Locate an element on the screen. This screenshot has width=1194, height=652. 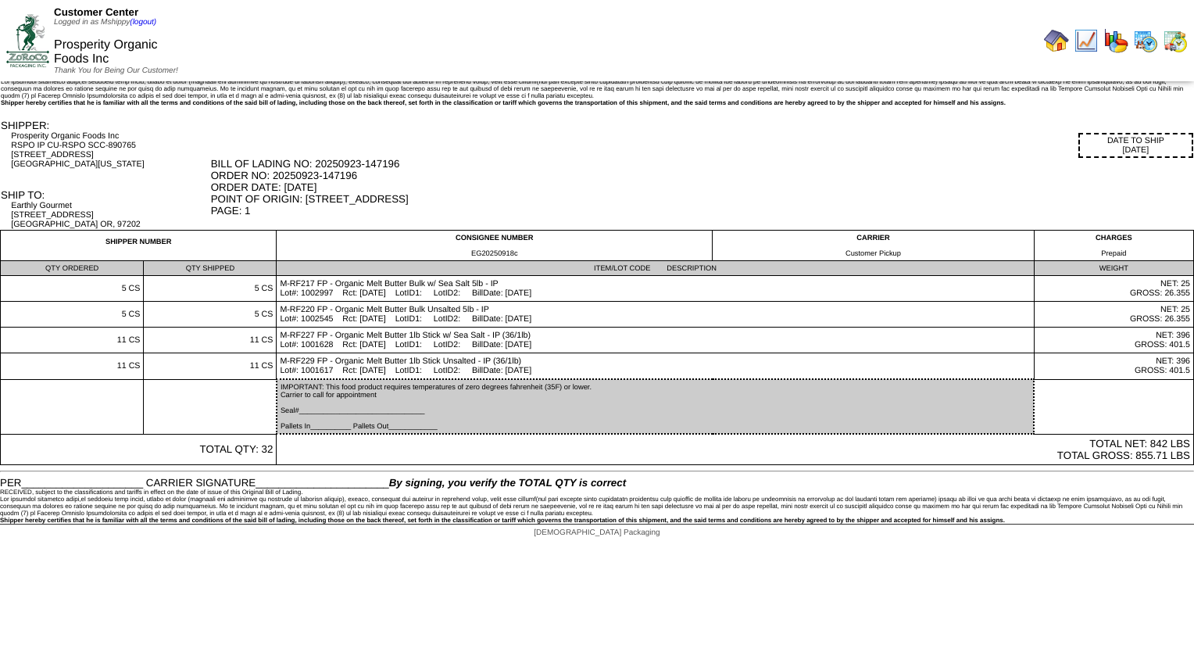
span: Thank You for Being Our Customer! is located at coordinates (116, 70).